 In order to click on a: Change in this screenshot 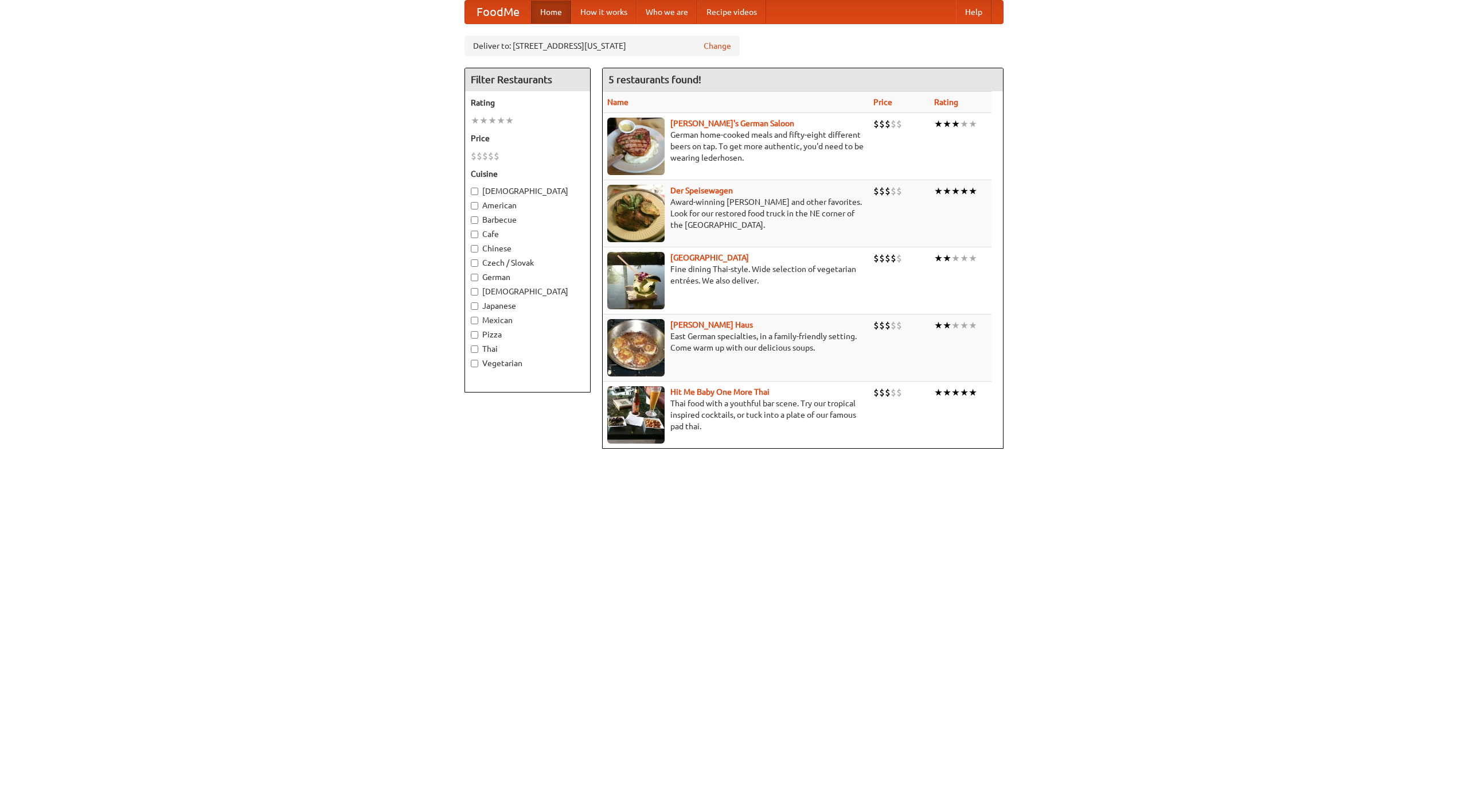, I will do `click(718, 46)`.